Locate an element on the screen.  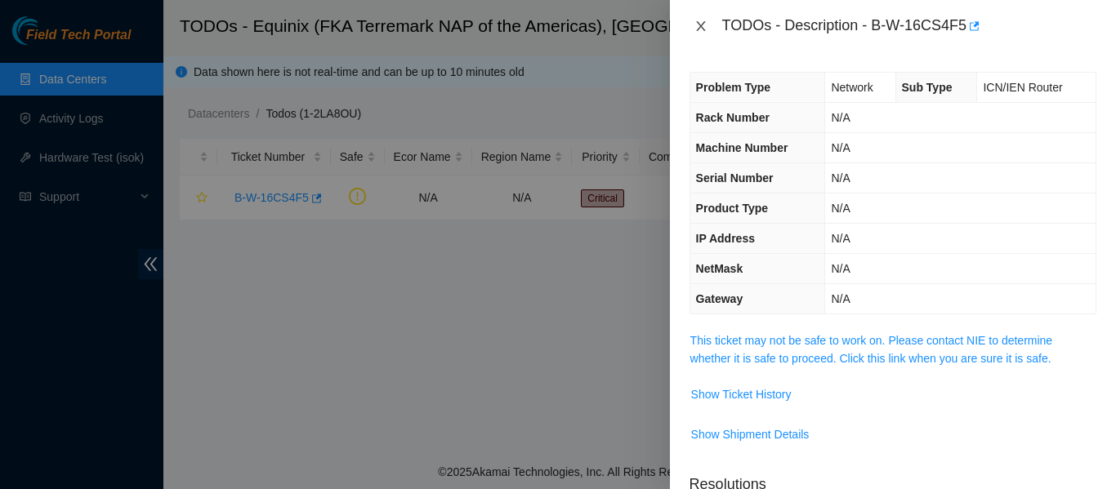
span: NetMask is located at coordinates (720, 269).